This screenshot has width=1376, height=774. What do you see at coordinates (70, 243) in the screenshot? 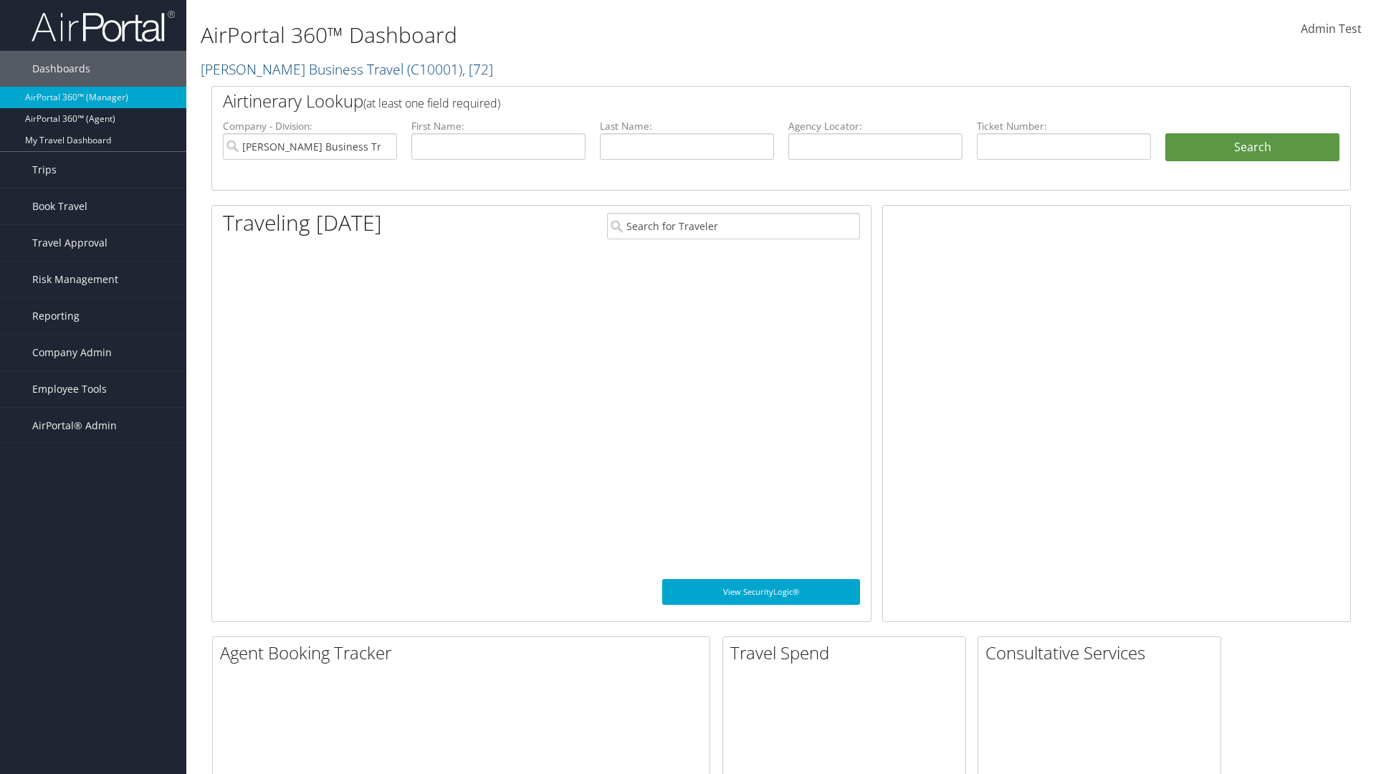
I see `span: Travel Approval` at bounding box center [70, 243].